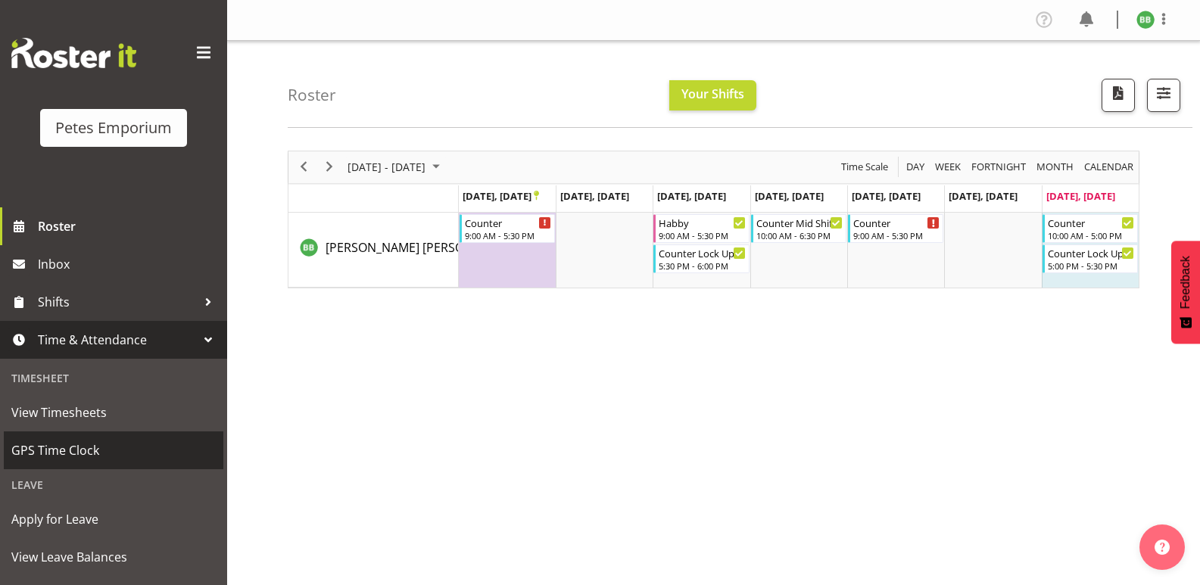 The width and height of the screenshot is (1200, 585). Describe the element at coordinates (702, 223) in the screenshot. I see `div: Habby` at that location.